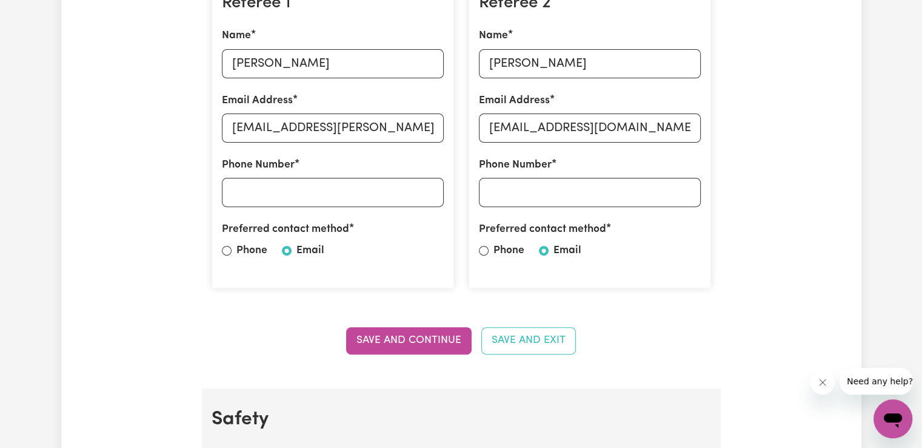 Image resolution: width=922 pixels, height=448 pixels. Describe the element at coordinates (462, 419) in the screenshot. I see `h2: Safety` at that location.